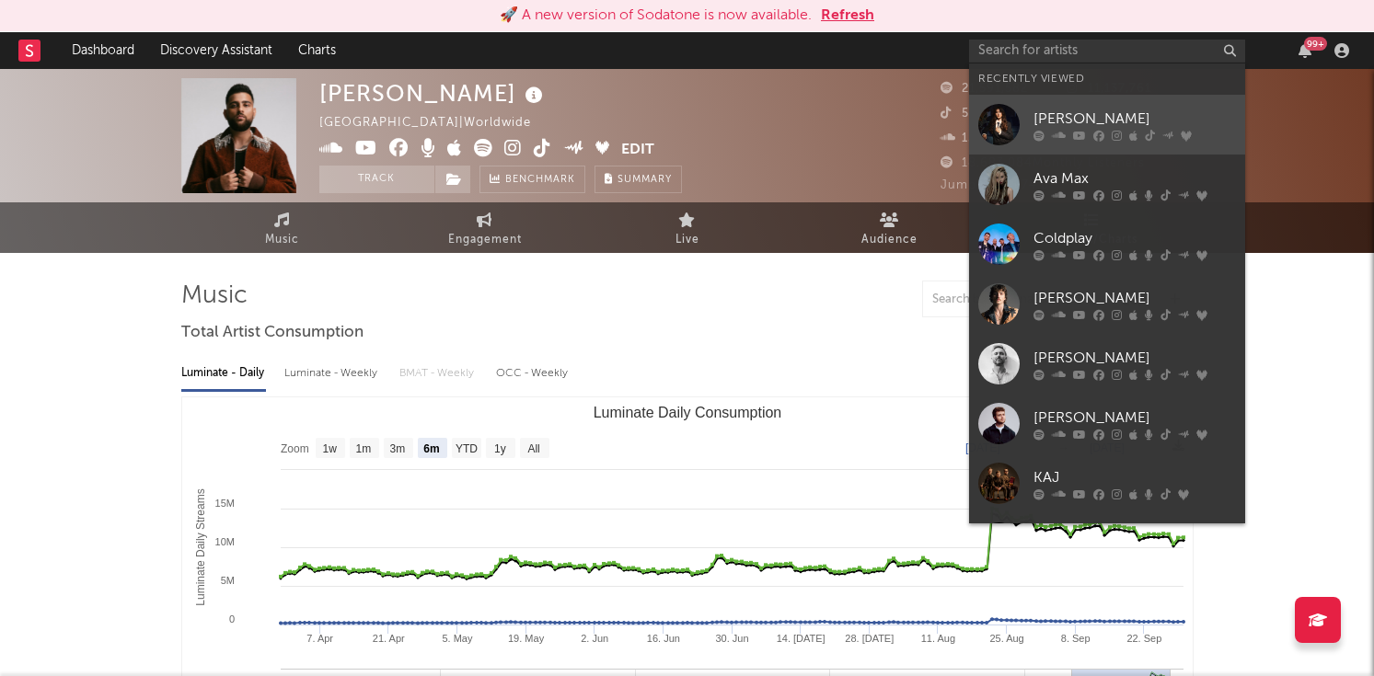 The image size is (1374, 676). What do you see at coordinates (1107, 483) in the screenshot?
I see `a: KAJ` at bounding box center [1107, 483].